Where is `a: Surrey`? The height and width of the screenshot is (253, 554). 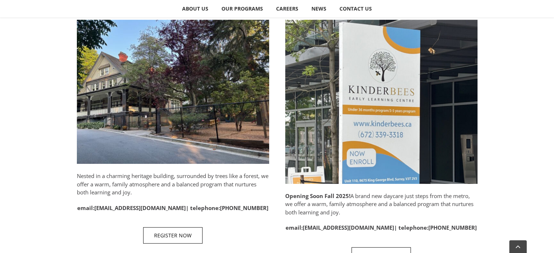
a: Surrey is located at coordinates (381, 22).